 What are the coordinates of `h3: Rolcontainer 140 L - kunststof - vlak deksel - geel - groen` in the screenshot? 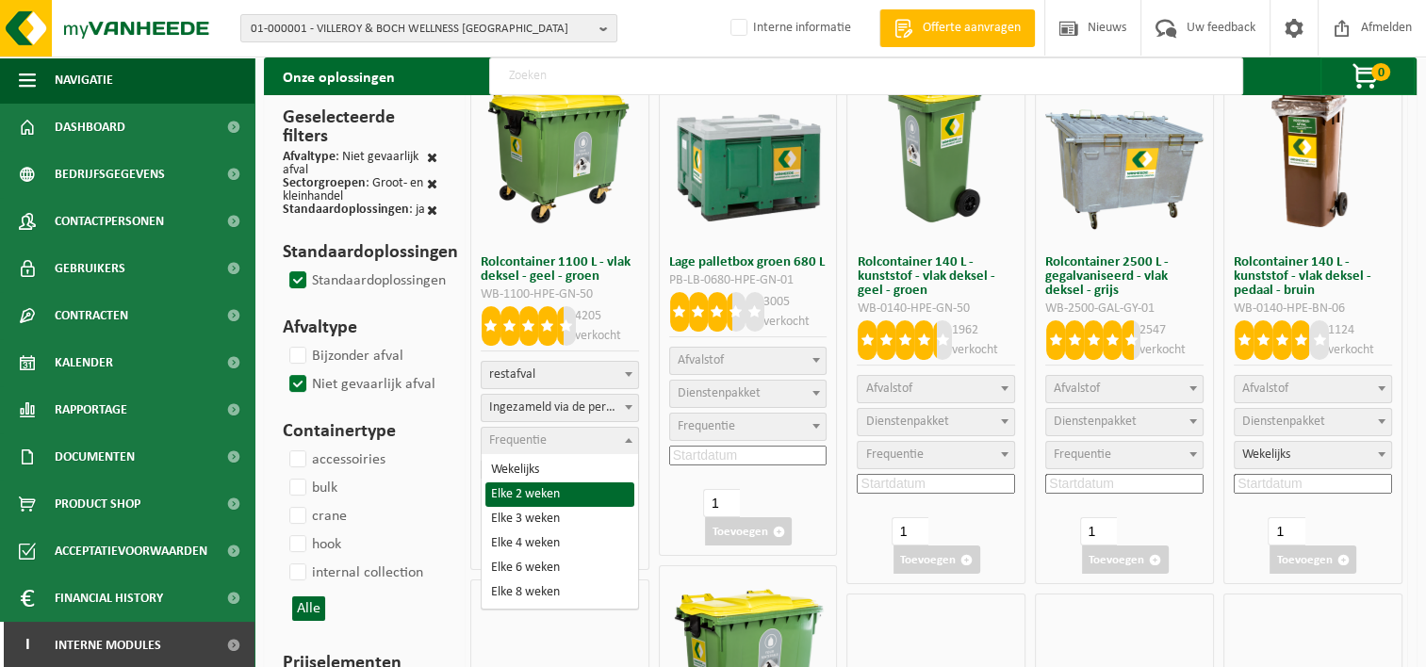 It's located at (936, 276).